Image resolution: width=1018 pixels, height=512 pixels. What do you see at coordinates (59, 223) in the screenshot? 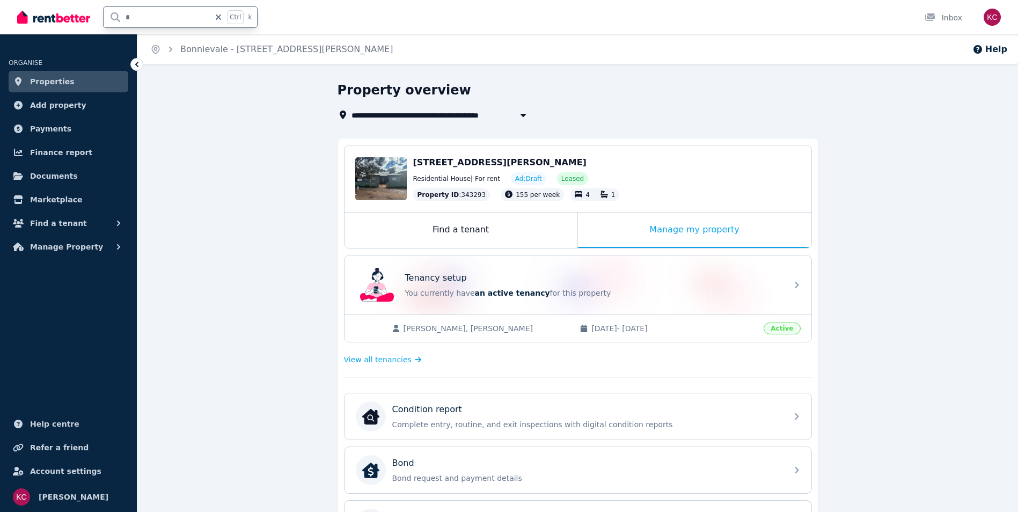
I see `span: Find a tenant` at bounding box center [59, 223].